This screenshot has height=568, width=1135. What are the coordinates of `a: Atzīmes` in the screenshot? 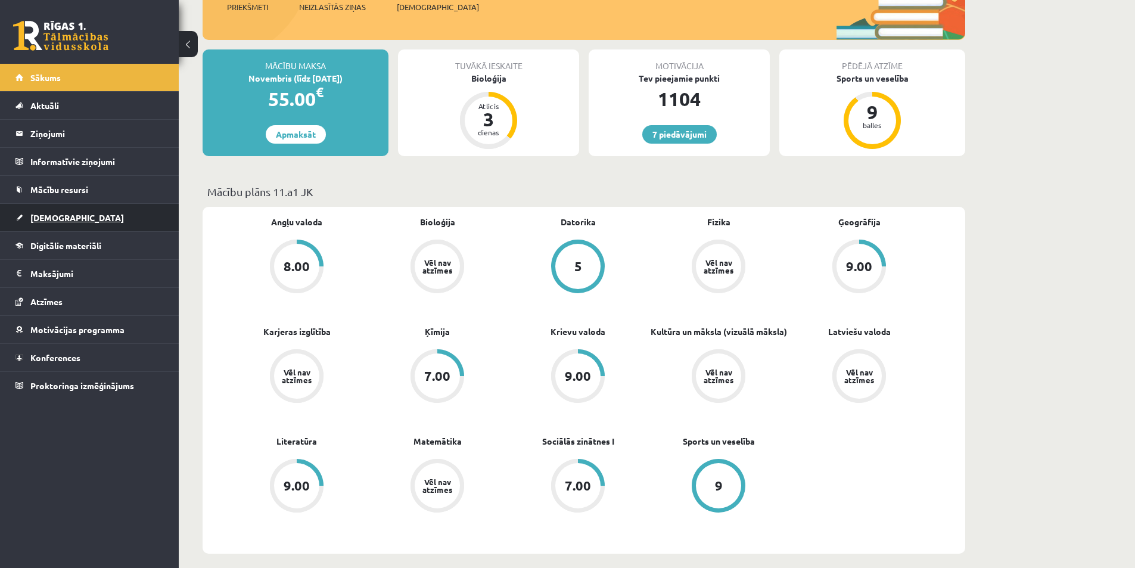 It's located at (89, 301).